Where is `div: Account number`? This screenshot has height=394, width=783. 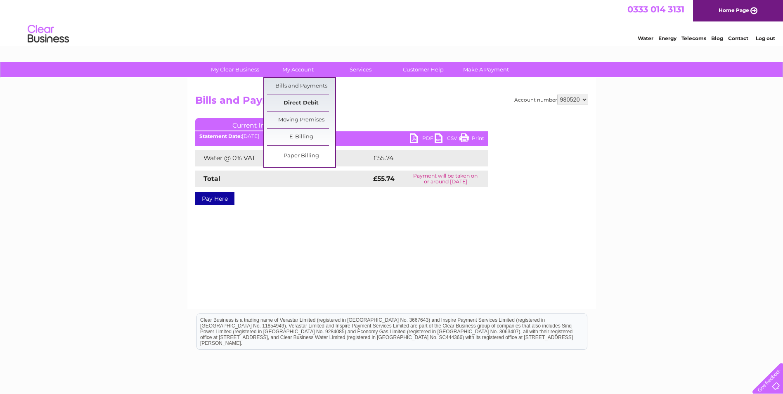
div: Account number is located at coordinates (551, 99).